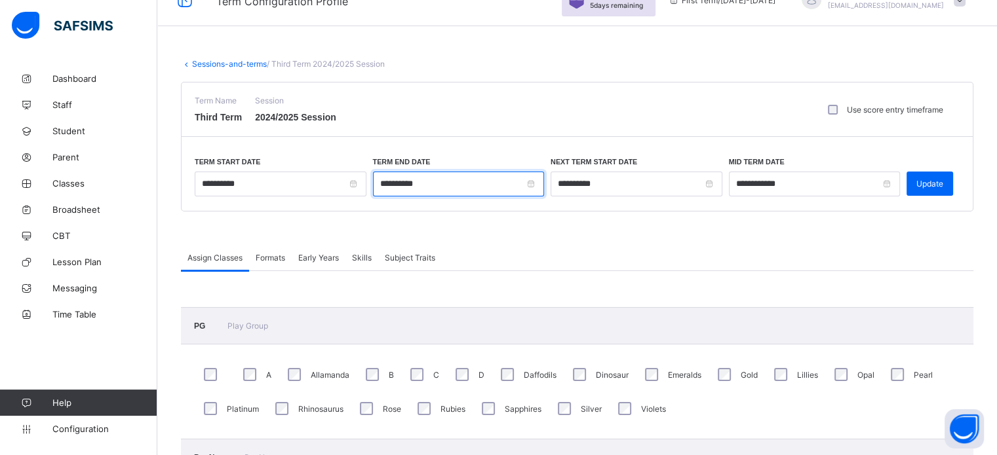 This screenshot has height=455, width=997. What do you see at coordinates (756, 162) in the screenshot?
I see `label: Mid Term Date` at bounding box center [756, 162].